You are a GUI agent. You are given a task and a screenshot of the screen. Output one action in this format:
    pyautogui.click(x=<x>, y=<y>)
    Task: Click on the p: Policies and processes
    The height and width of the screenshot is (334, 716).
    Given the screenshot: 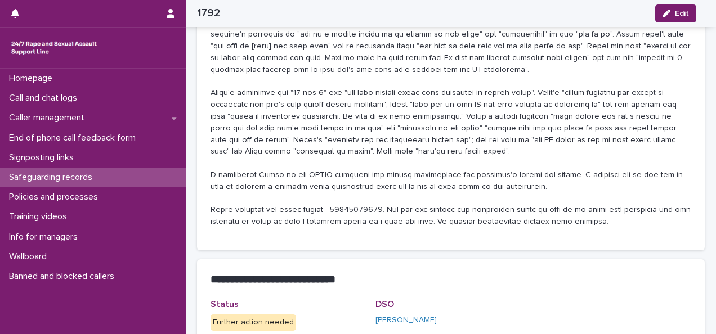 What is the action you would take?
    pyautogui.click(x=56, y=197)
    